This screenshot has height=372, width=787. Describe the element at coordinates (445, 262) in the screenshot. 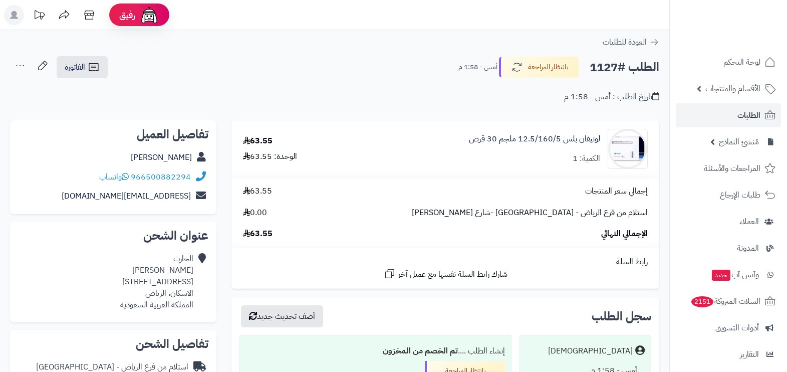

I see `div: رابط السلة` at that location.